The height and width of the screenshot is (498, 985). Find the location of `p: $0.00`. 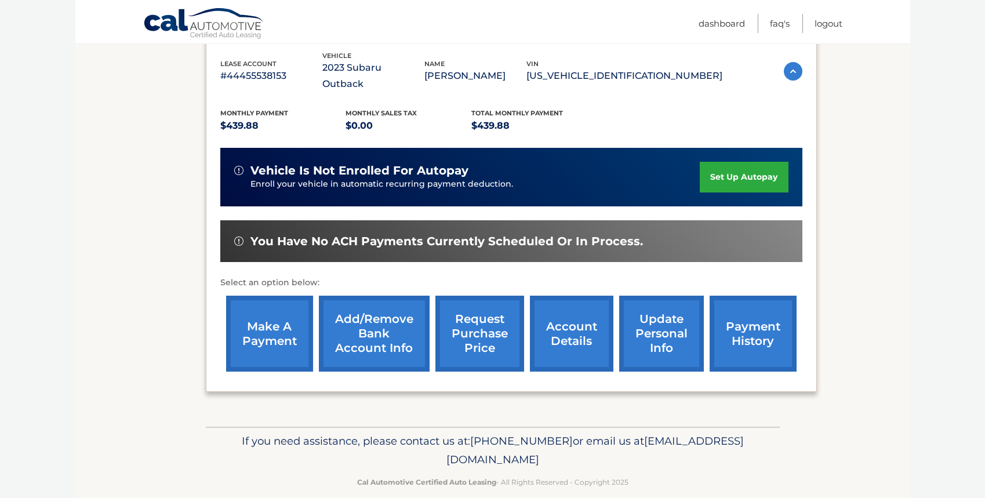

p: $0.00 is located at coordinates (408, 126).